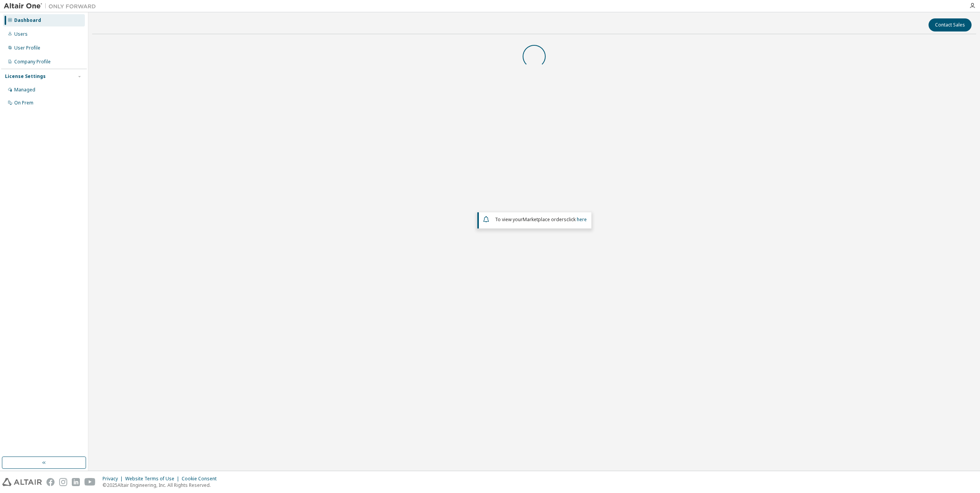 Image resolution: width=980 pixels, height=493 pixels. What do you see at coordinates (582, 219) in the screenshot?
I see `a: here` at bounding box center [582, 219].